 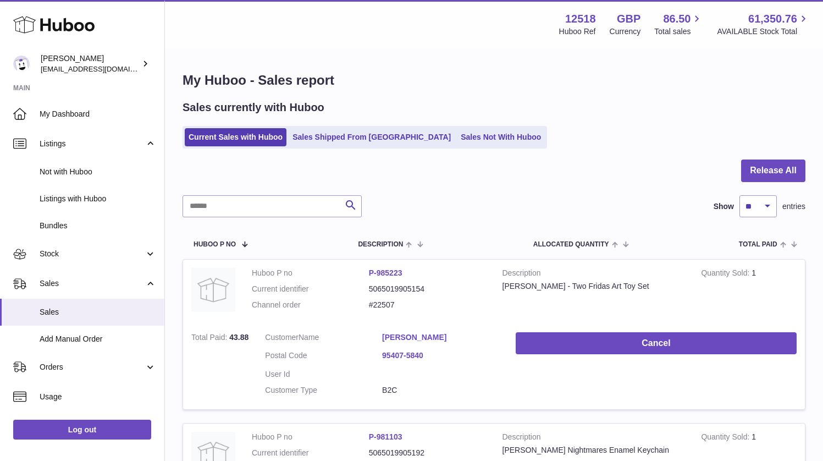 I want to click on span: AVAILABLE Stock Total, so click(x=763, y=31).